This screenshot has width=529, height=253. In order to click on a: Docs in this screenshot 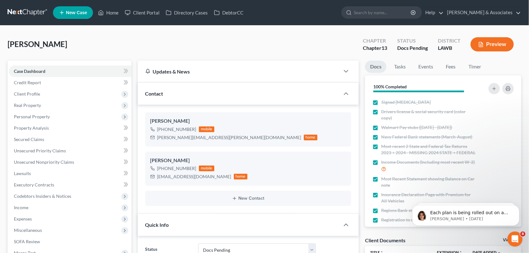, I will do `click(376, 67)`.